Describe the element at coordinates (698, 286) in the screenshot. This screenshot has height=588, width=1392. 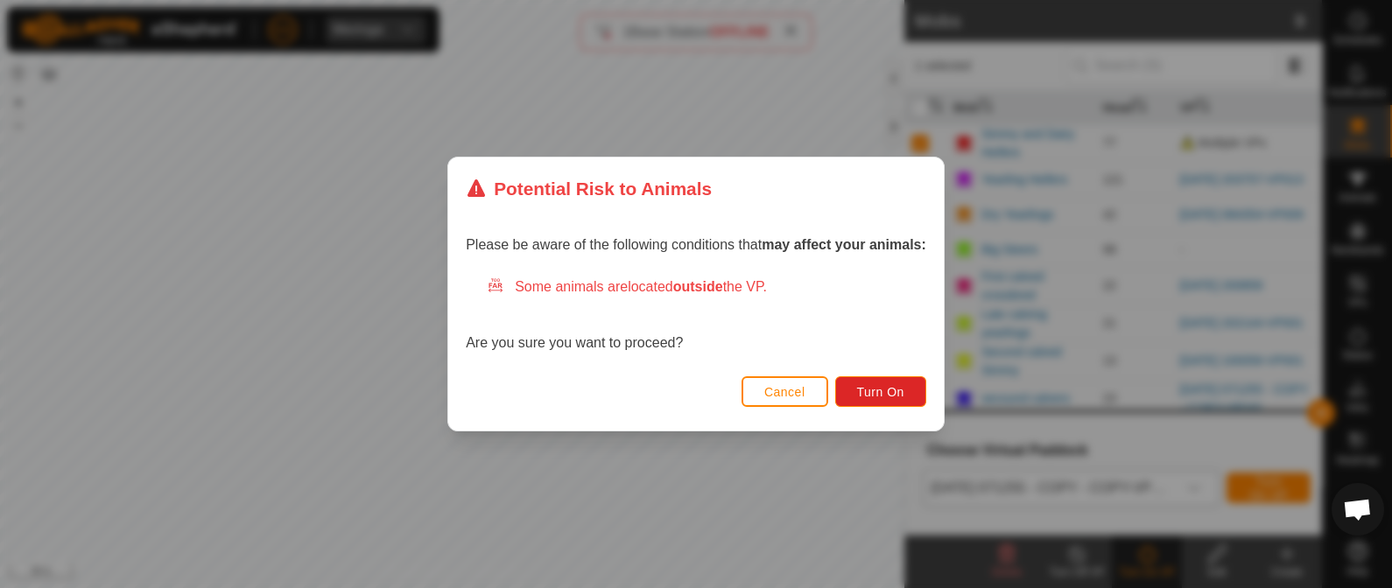
I see `strong: outside` at that location.